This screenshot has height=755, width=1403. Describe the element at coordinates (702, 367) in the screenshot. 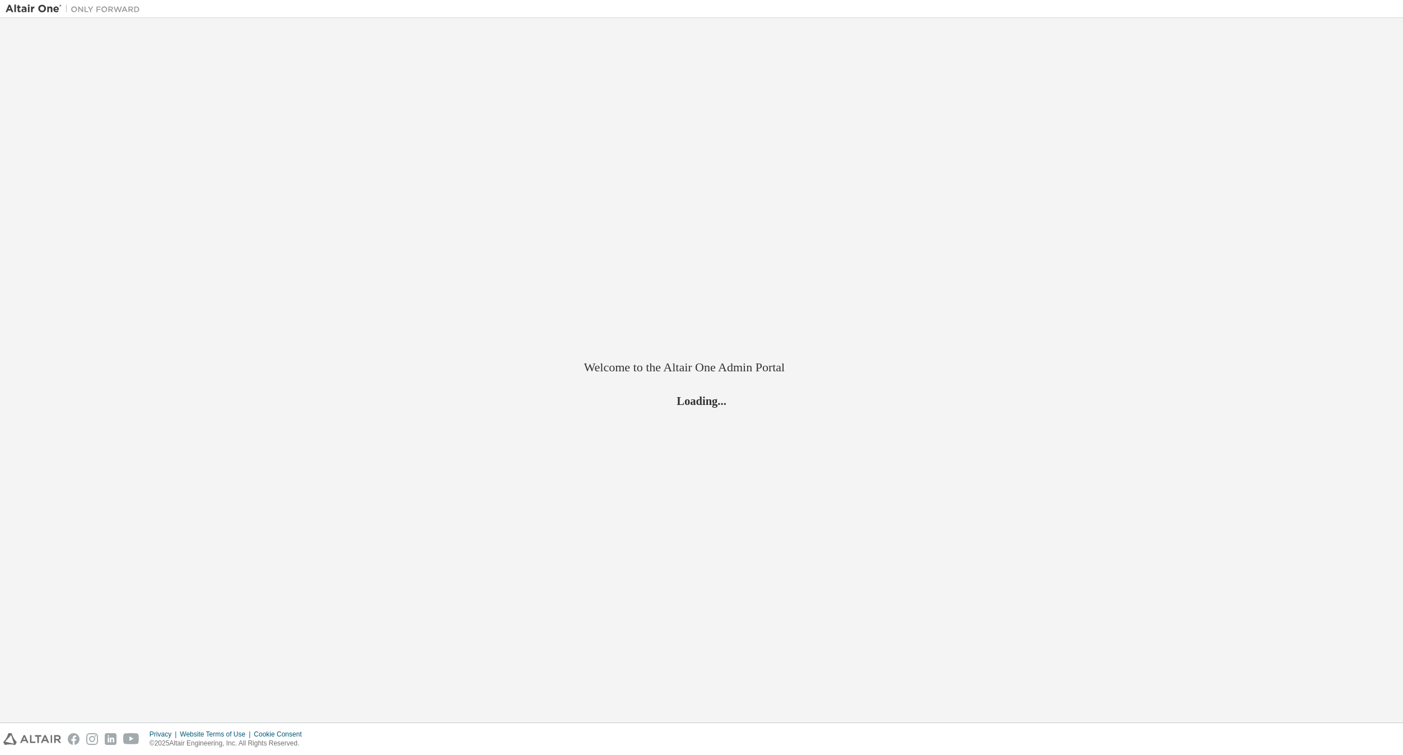

I see `h2: Welcome to the Altair One Admin Portal` at that location.